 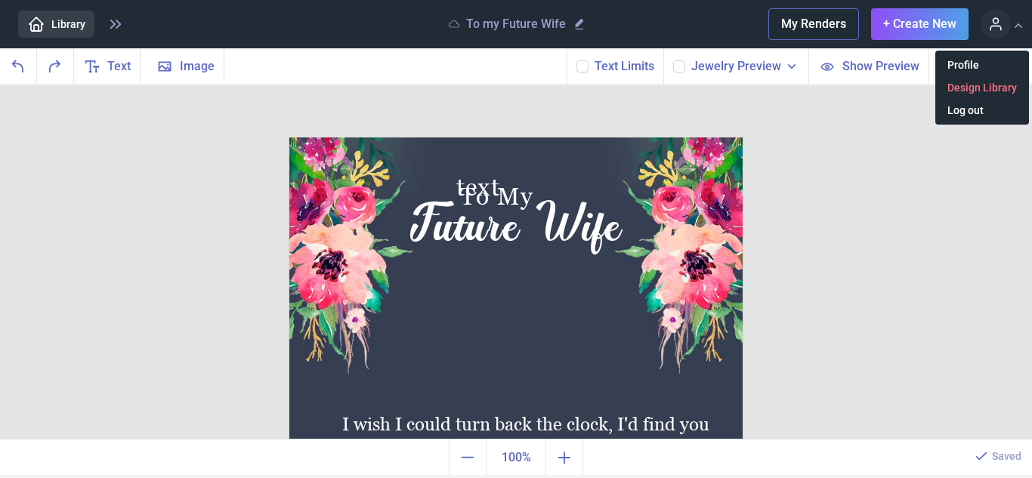 I want to click on button: Show Preview, so click(x=868, y=66).